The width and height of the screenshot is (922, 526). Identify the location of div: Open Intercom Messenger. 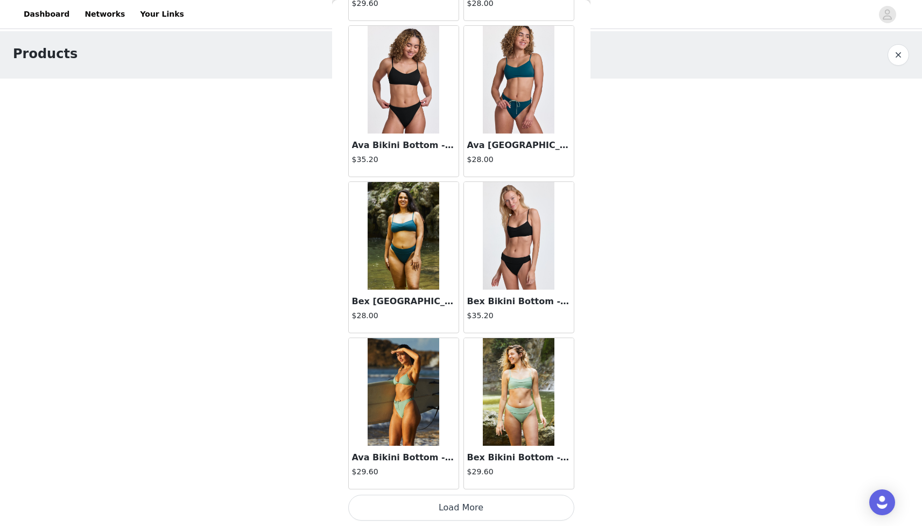
(882, 502).